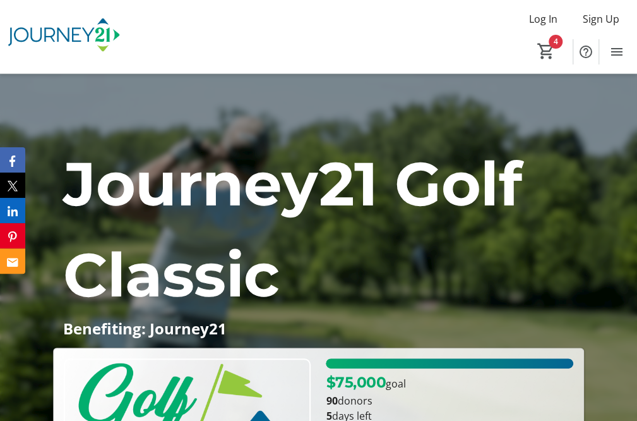 This screenshot has width=637, height=421. I want to click on div: 100% of fundraising goal reached, so click(449, 363).